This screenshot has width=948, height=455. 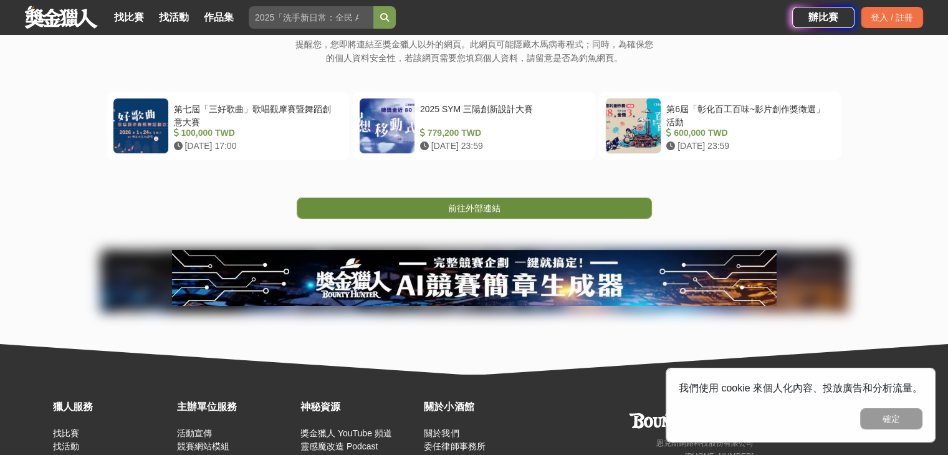 I want to click on div: 辦比賽, so click(x=823, y=17).